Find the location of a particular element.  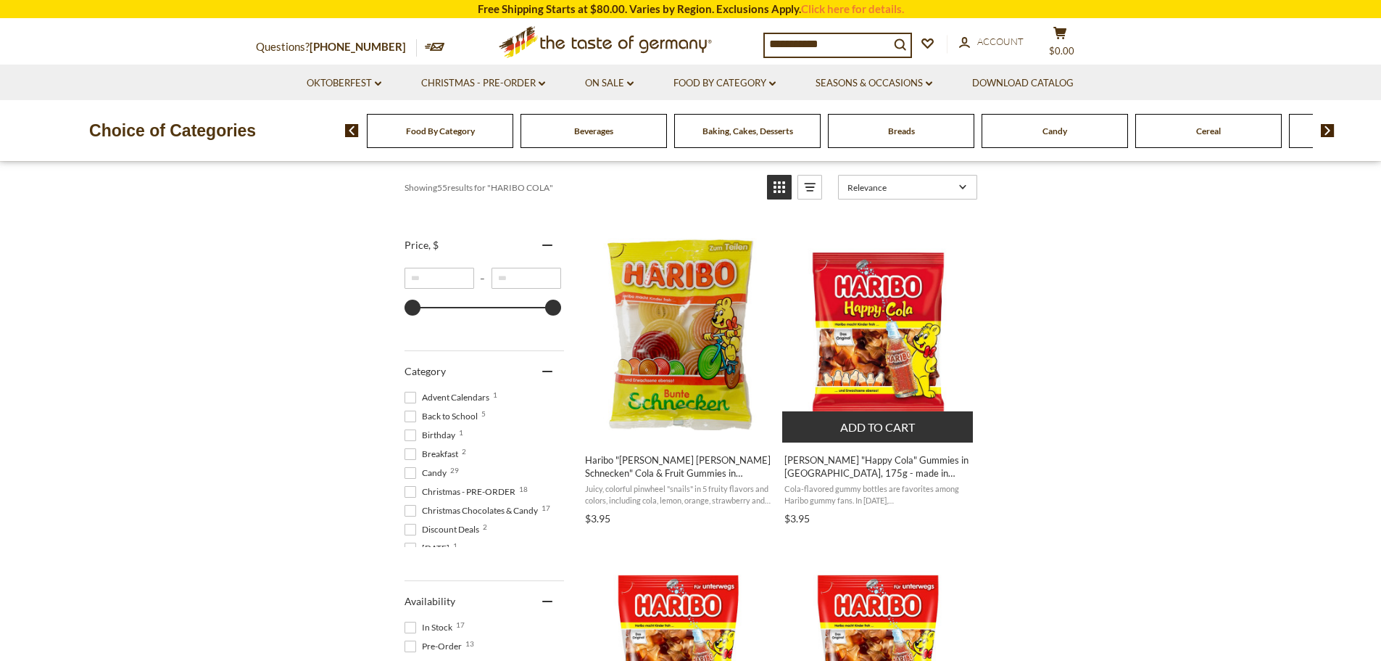

a: Breads is located at coordinates (901, 131).